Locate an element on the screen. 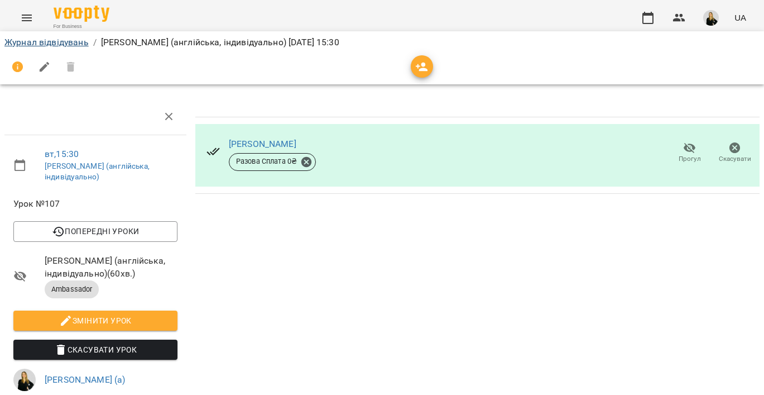 The height and width of the screenshot is (395, 764). nav: breadcrumb is located at coordinates (382, 42).